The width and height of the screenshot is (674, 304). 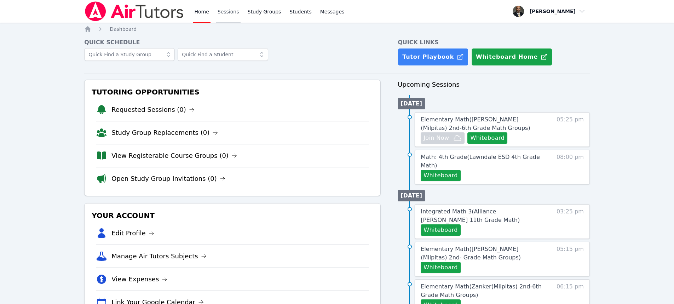 What do you see at coordinates (165, 133) in the screenshot?
I see `a: Study Group Replacements (0)` at bounding box center [165, 133].